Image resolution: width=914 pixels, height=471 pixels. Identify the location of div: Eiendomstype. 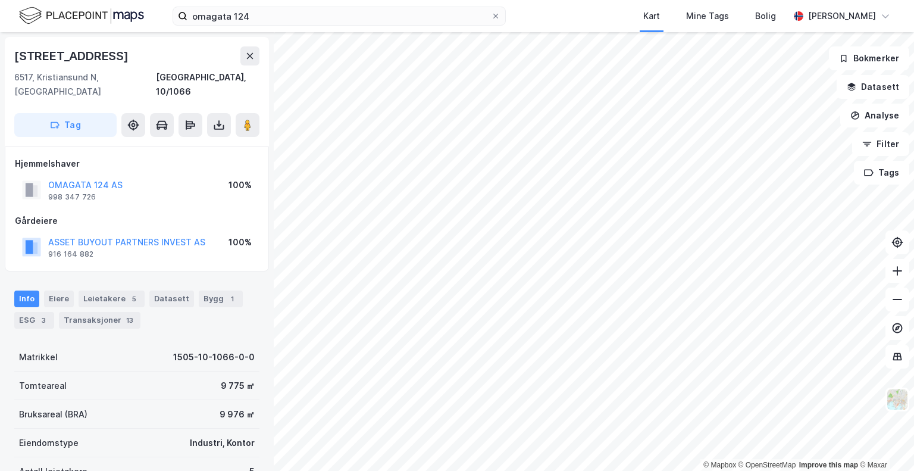
(49, 443).